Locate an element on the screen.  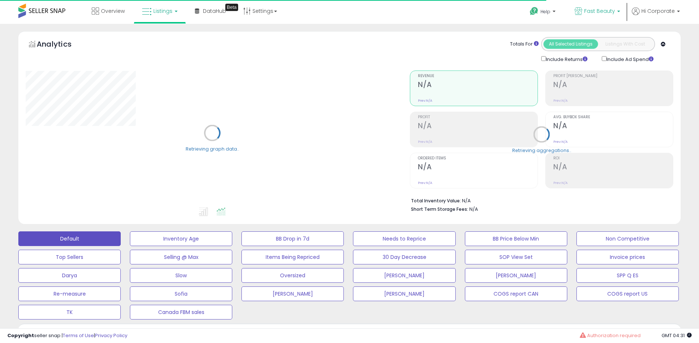
button: Canada FBM sales is located at coordinates (181, 312).